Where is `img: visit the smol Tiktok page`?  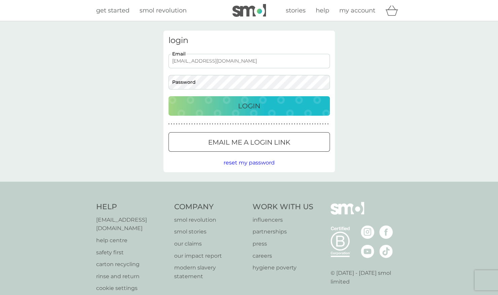
img: visit the smol Tiktok page is located at coordinates (386, 251).